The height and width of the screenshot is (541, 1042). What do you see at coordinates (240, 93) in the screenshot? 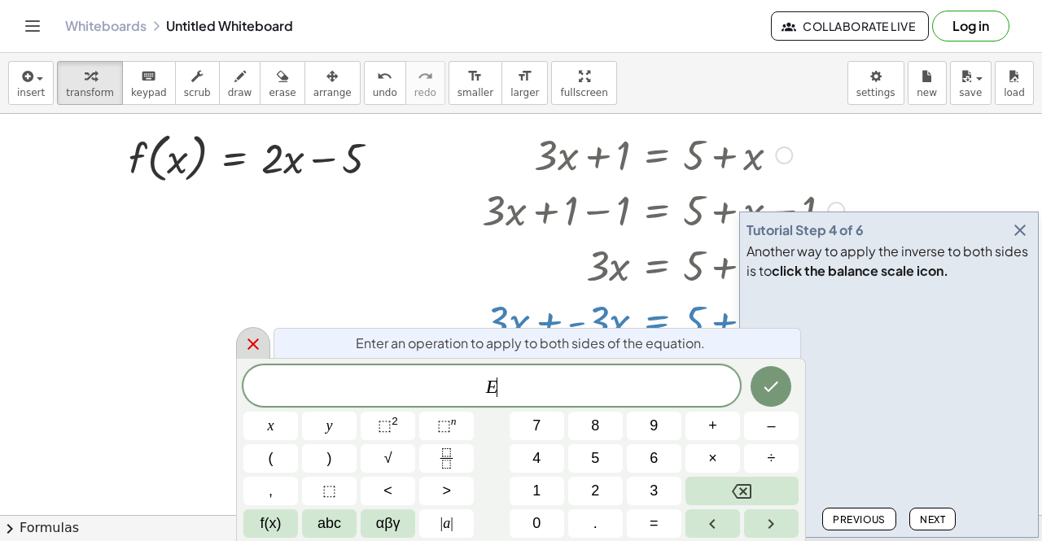
I see `span: draw` at bounding box center [240, 93].